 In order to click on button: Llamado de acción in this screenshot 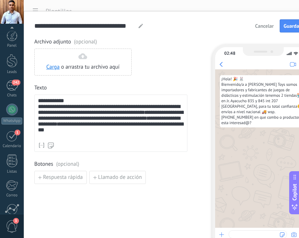, I will do `click(117, 177)`.